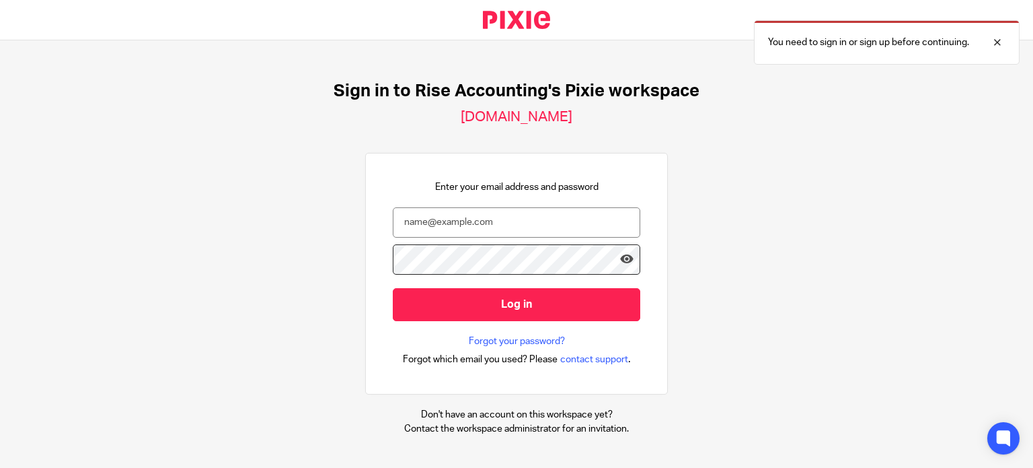 The image size is (1033, 468). I want to click on input: name@example.com, so click(517, 222).